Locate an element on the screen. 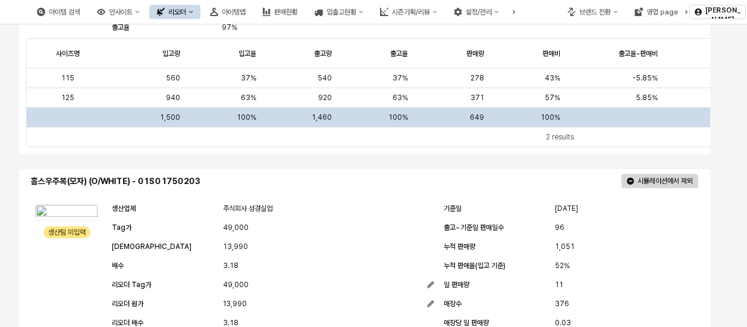 This screenshot has height=327, width=747. span: 기준일 is located at coordinates (453, 208).